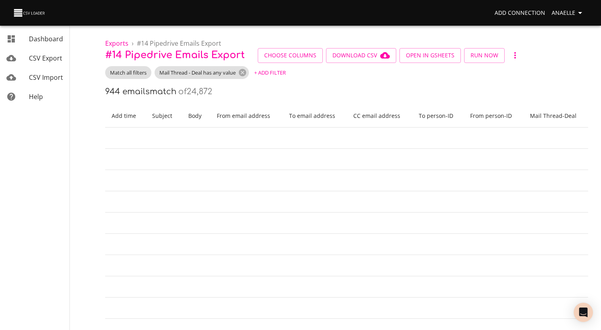 This screenshot has height=330, width=601. I want to click on span: + Add Filter, so click(270, 73).